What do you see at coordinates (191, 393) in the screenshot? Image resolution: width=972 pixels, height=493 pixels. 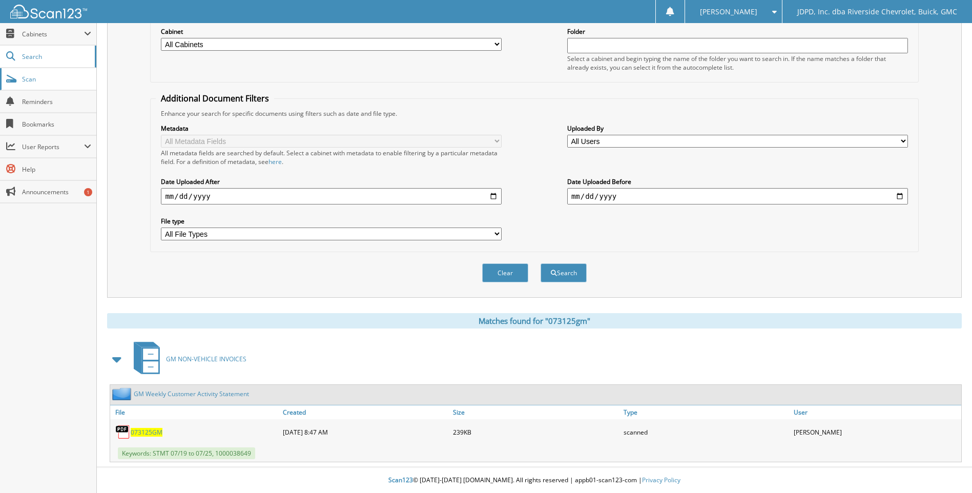 I see `a: GM Weekly Customer Activity Statement` at bounding box center [191, 393].